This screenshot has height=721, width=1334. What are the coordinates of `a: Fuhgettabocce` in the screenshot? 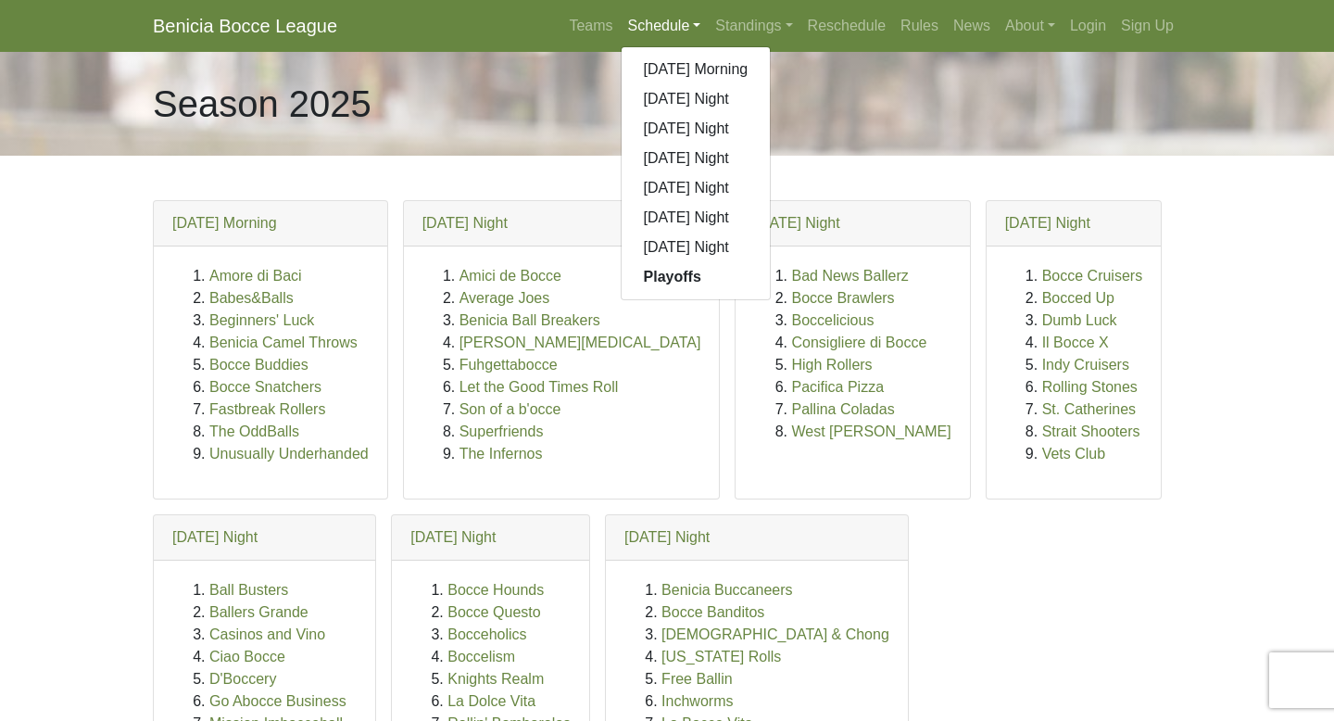 It's located at (509, 364).